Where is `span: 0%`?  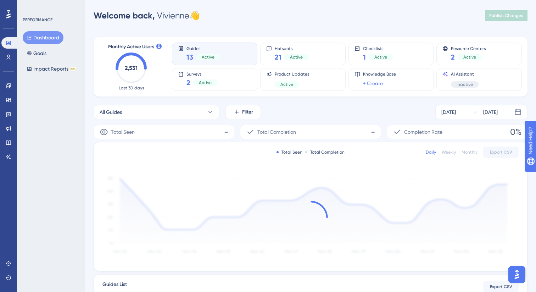 span: 0% is located at coordinates (516, 132).